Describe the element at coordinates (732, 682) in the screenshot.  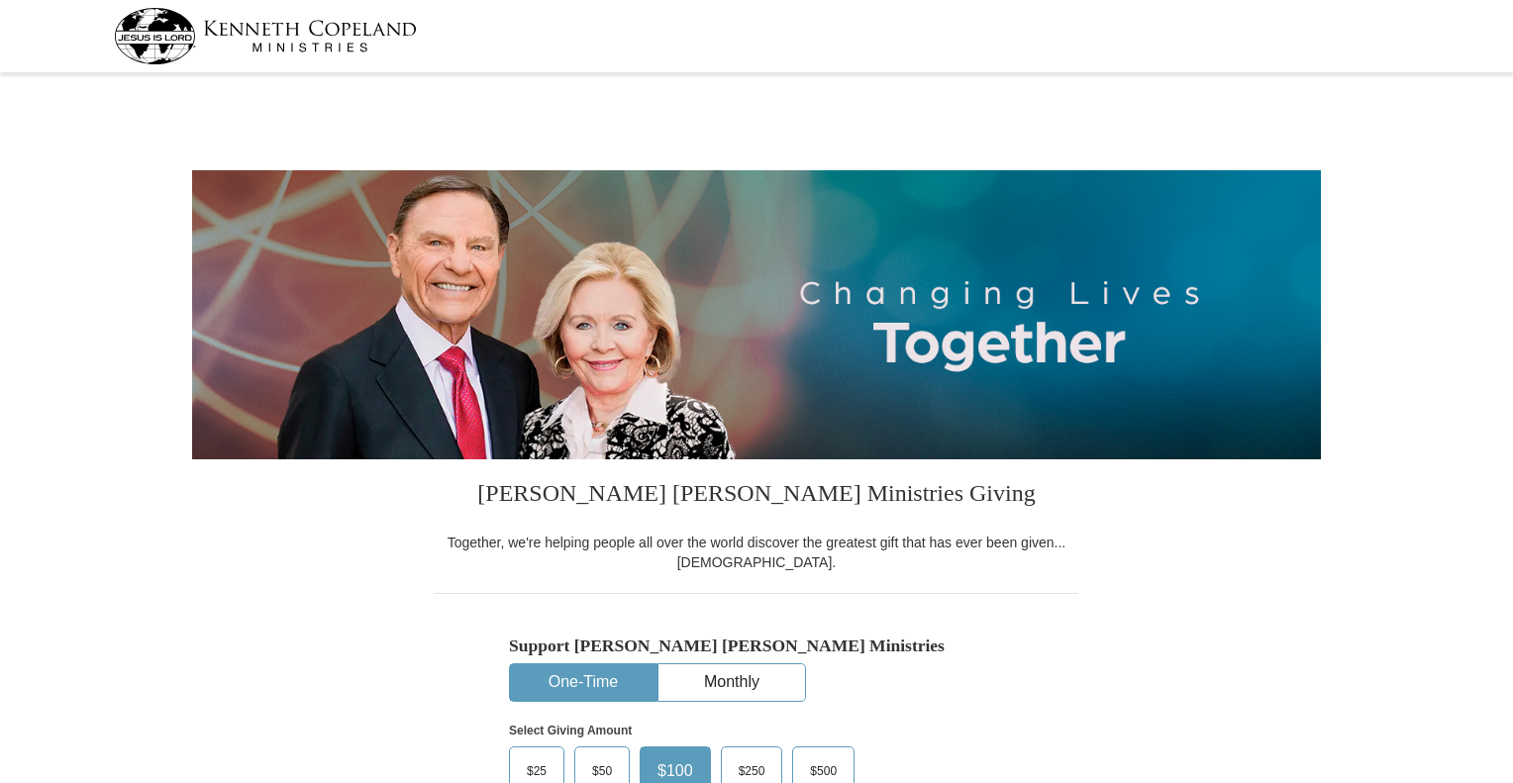
I see `button: Monthly` at that location.